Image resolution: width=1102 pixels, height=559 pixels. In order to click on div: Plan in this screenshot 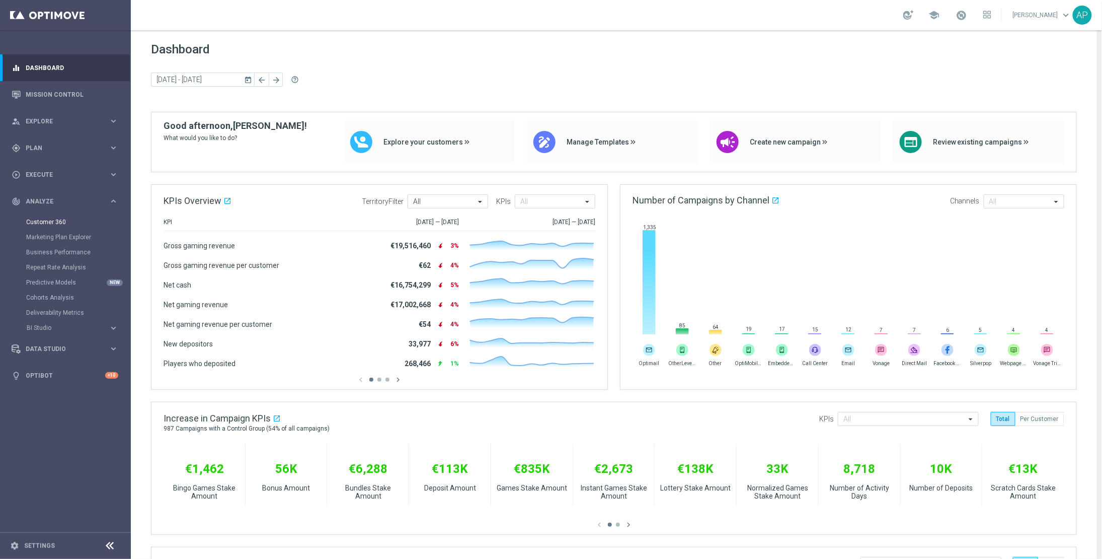, I will do `click(60, 148)`.